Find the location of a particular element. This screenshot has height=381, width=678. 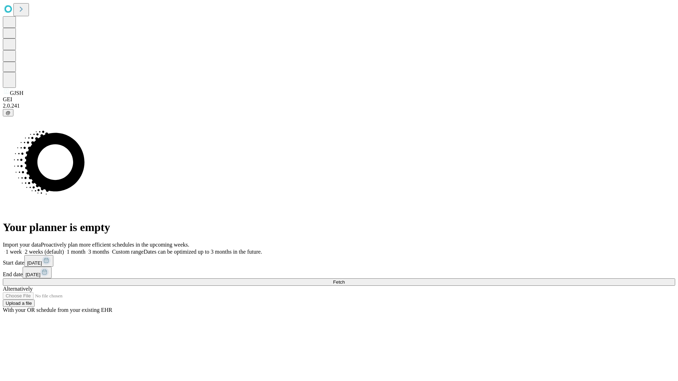

span: Fetch is located at coordinates (338, 282).